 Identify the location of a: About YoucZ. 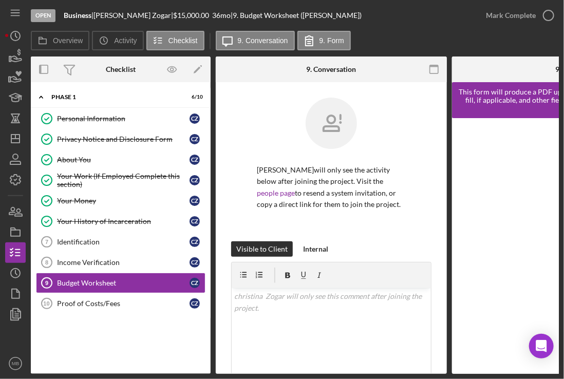
(121, 160).